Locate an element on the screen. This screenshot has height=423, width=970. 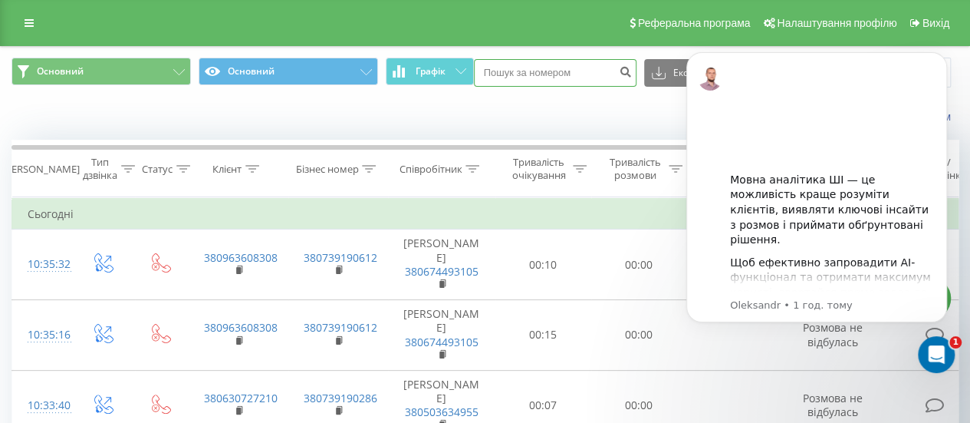
div: Мовна аналітика ШІ — це можливість краще розуміти клієнтів, виявляти ключові інсайти з розмов і п... is located at coordinates (169, 181).